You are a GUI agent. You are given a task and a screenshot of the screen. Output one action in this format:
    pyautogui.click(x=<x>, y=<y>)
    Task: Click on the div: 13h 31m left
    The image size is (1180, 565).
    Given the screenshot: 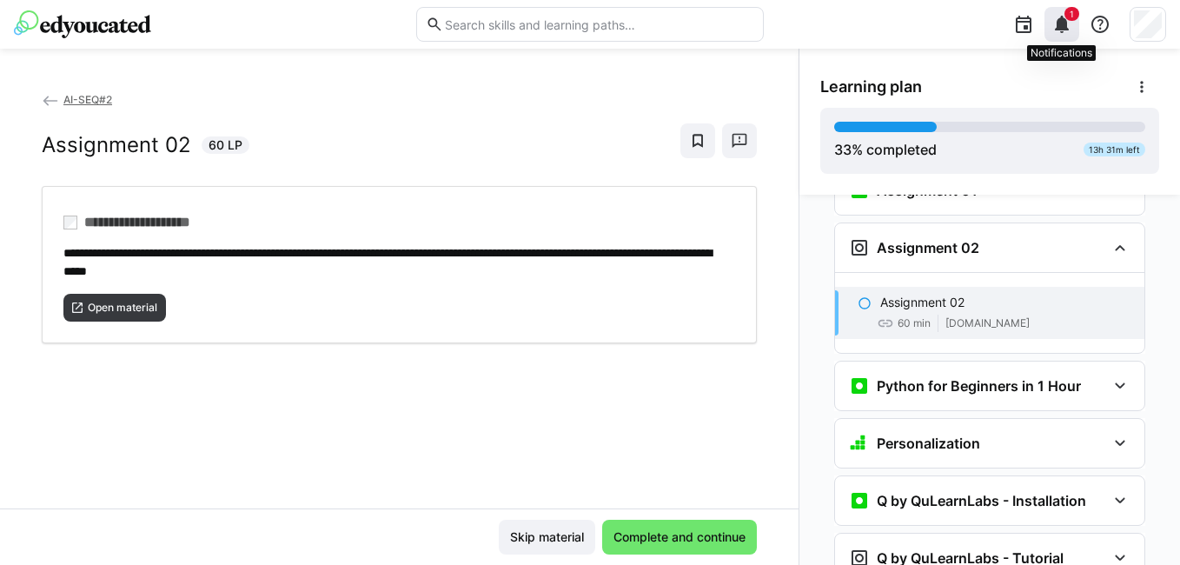 What is the action you would take?
    pyautogui.click(x=1114, y=149)
    